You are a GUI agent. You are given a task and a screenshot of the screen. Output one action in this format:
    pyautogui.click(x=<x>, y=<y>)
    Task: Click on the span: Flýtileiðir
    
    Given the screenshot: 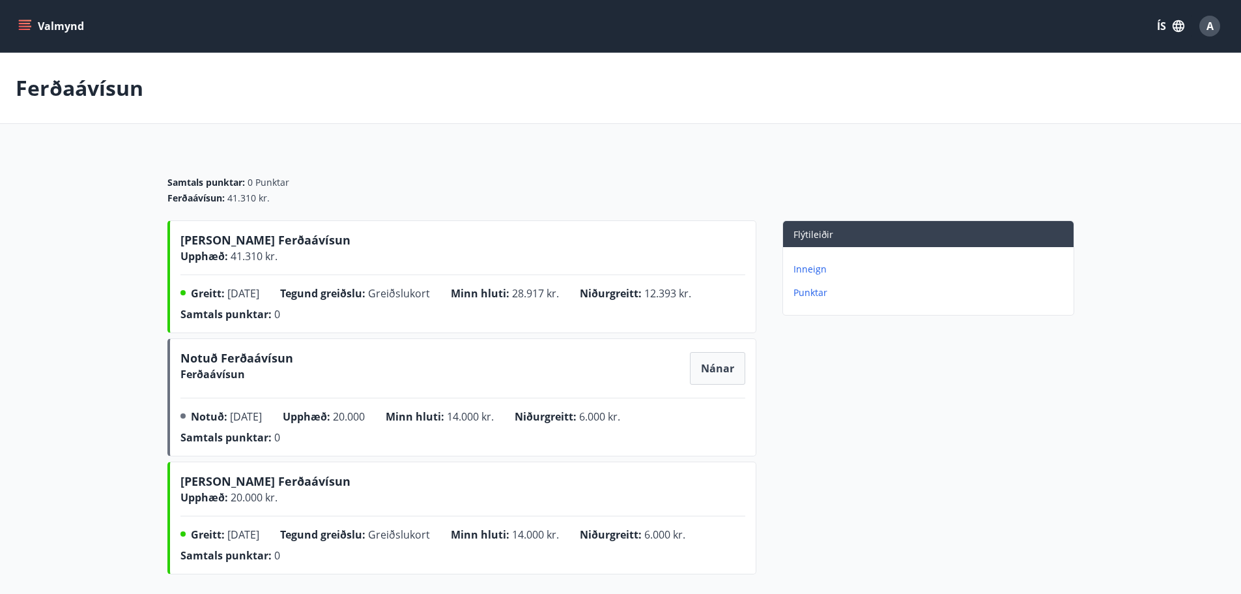 What is the action you would take?
    pyautogui.click(x=813, y=234)
    